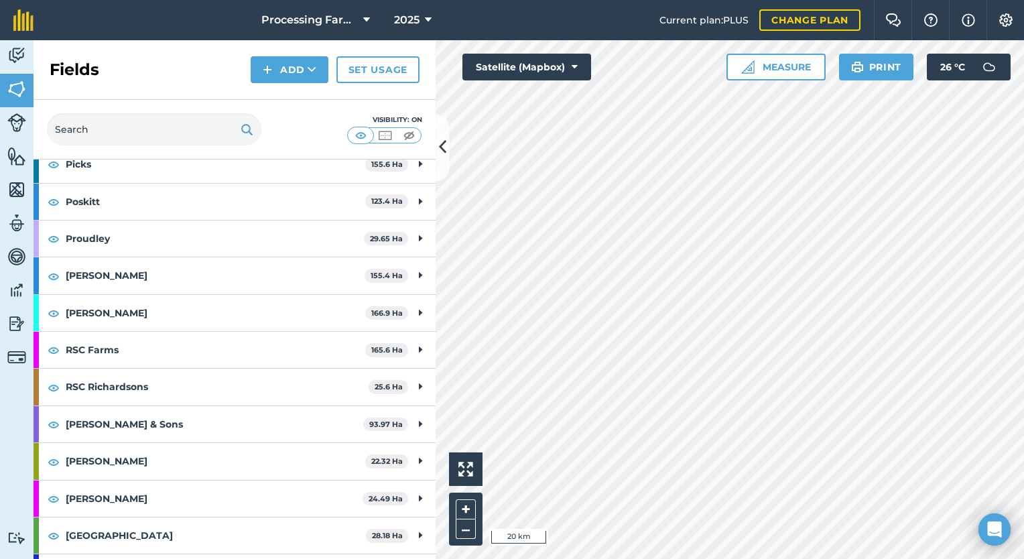  Describe the element at coordinates (968, 67) in the screenshot. I see `button: 26 °C` at that location.